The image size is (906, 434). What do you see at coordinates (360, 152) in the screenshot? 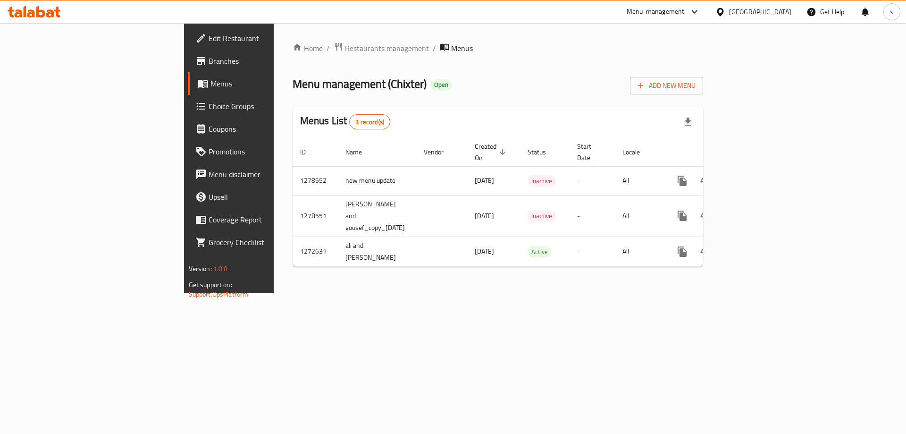
I see `span: Name` at bounding box center [360, 152].